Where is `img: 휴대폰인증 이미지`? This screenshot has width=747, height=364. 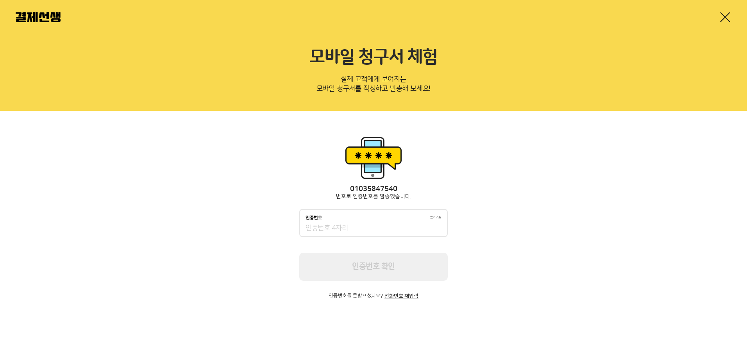
img: 휴대폰인증 이미지 is located at coordinates (374, 158).